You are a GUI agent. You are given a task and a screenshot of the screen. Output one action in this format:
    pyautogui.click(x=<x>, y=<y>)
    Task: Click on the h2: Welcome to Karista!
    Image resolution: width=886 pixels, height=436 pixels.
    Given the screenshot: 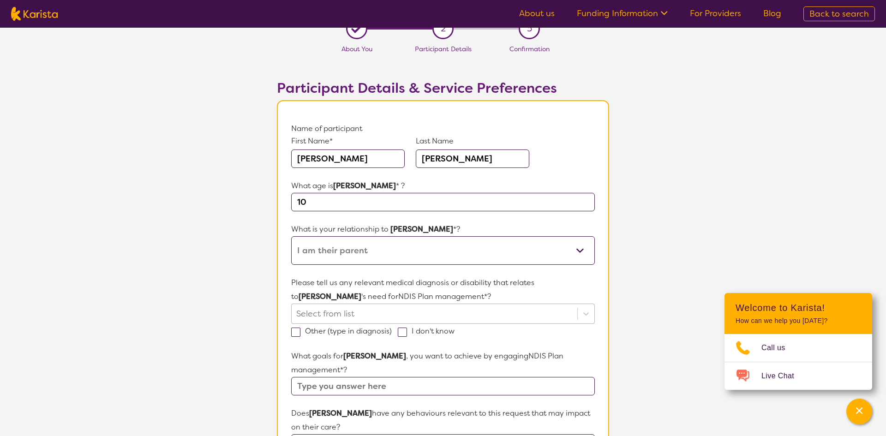 What is the action you would take?
    pyautogui.click(x=798, y=308)
    